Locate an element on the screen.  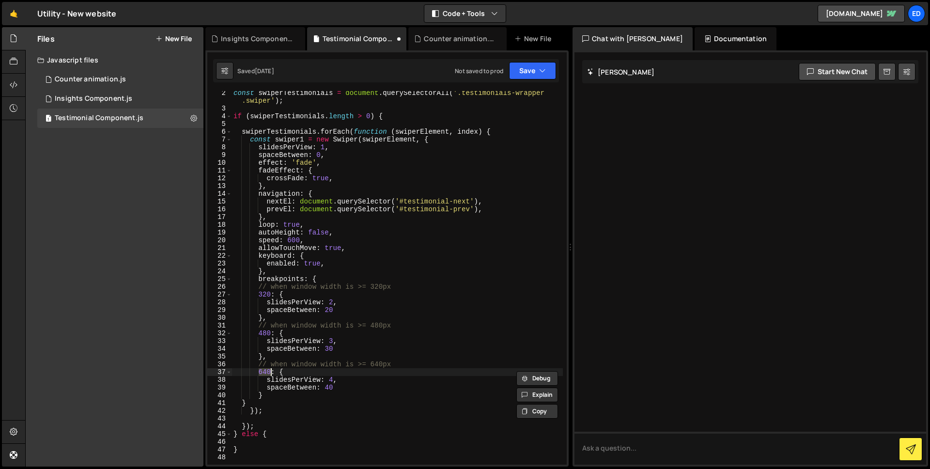
div: 43 is located at coordinates (219, 418).